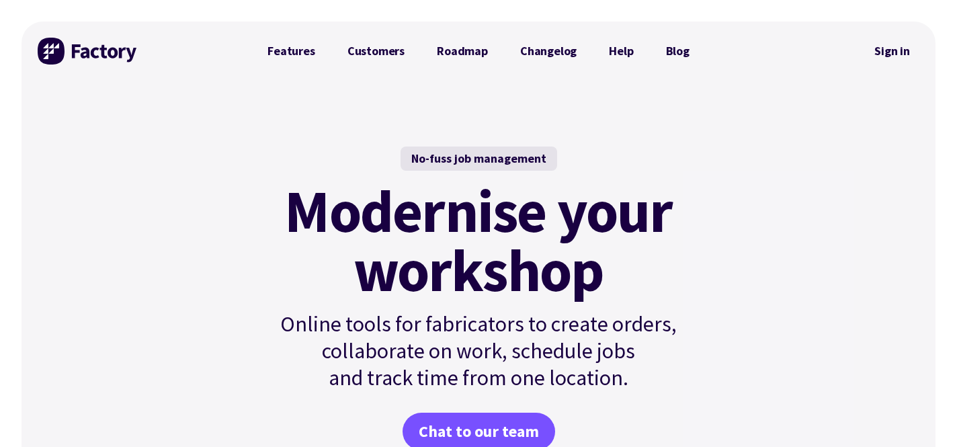 The width and height of the screenshot is (957, 447). Describe the element at coordinates (291, 51) in the screenshot. I see `a: Features` at that location.